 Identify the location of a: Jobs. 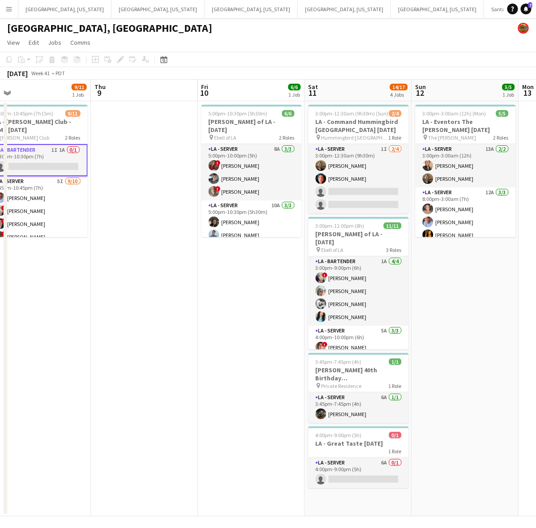
(55, 43).